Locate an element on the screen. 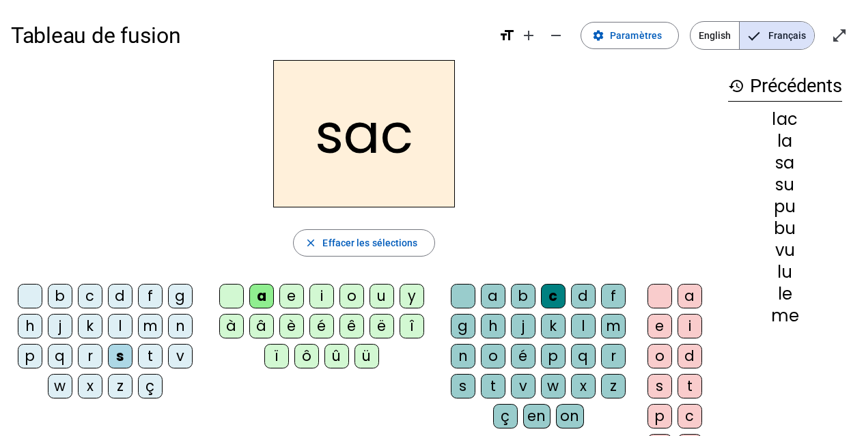 This screenshot has height=436, width=864. mat-icon: format_size is located at coordinates (507, 36).